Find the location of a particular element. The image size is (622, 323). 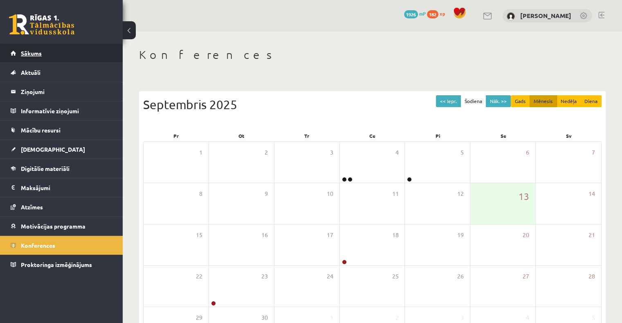

span: 28 is located at coordinates (592, 277).